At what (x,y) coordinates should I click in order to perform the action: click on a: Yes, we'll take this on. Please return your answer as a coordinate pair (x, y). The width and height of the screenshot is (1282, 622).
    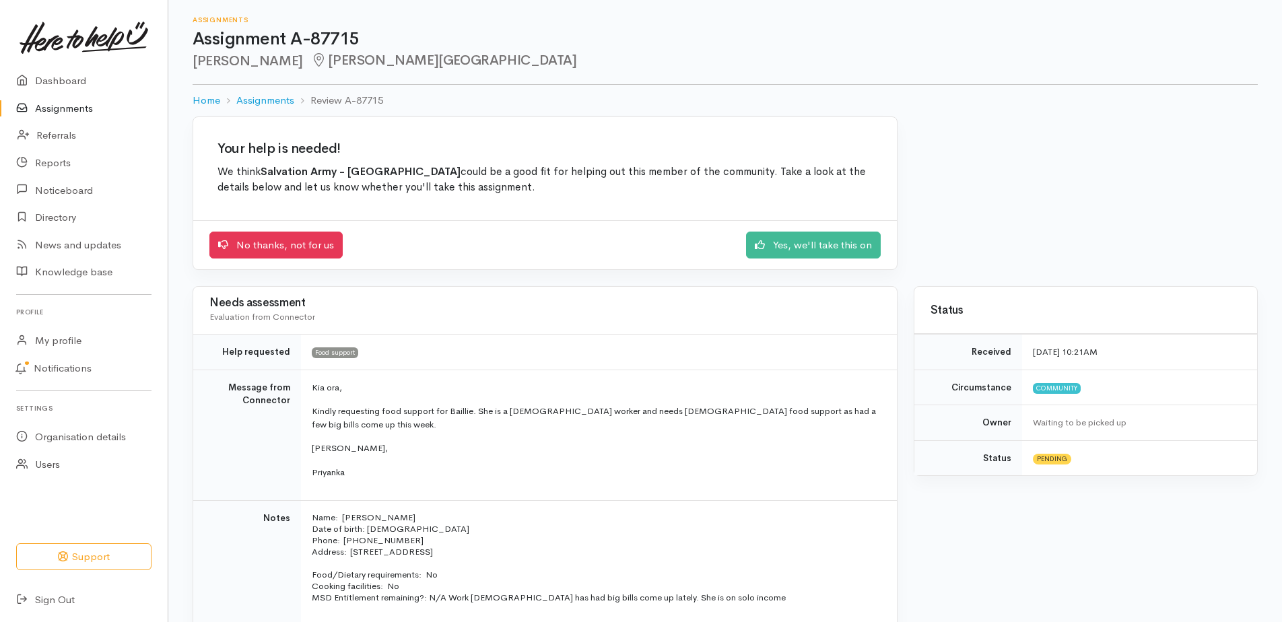
    Looking at the image, I should click on (814, 245).